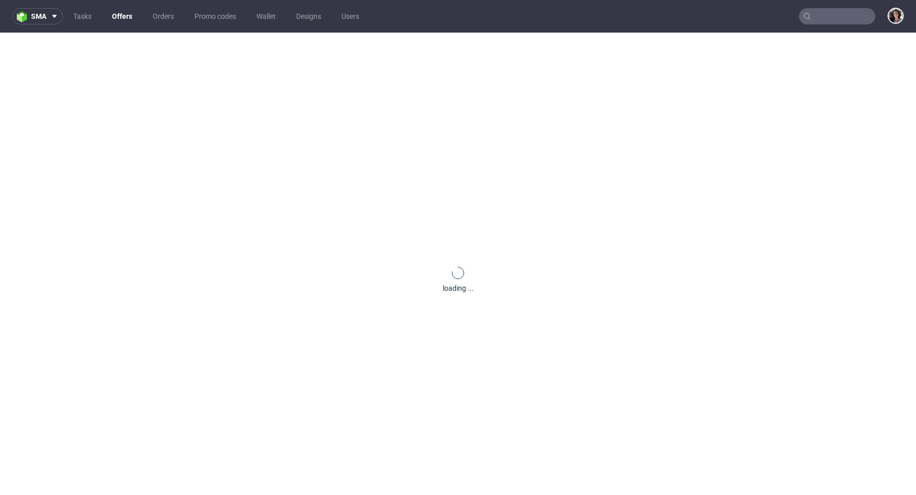 This screenshot has width=916, height=495. Describe the element at coordinates (82, 16) in the screenshot. I see `a: Tasks` at that location.